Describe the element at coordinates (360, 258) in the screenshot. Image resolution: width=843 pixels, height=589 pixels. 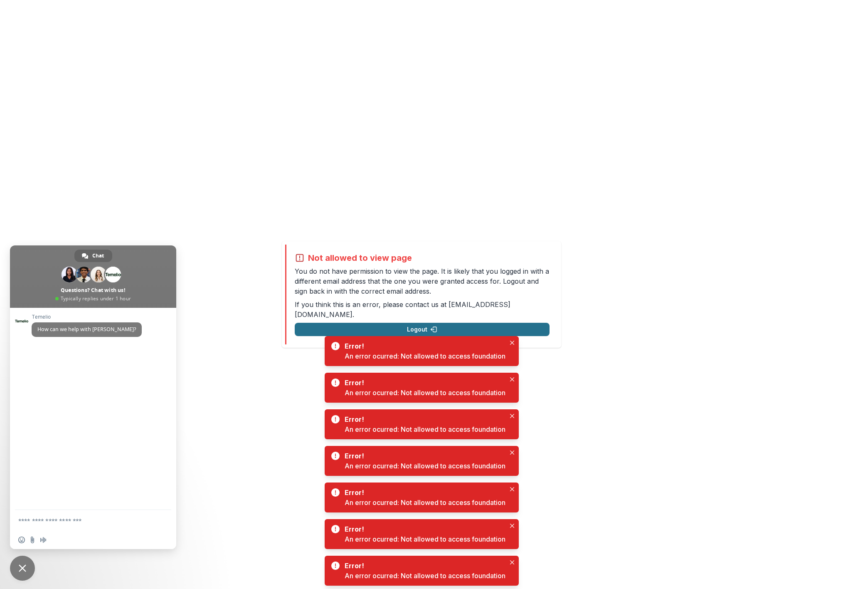
I see `h2: Not allowed to view page` at that location.